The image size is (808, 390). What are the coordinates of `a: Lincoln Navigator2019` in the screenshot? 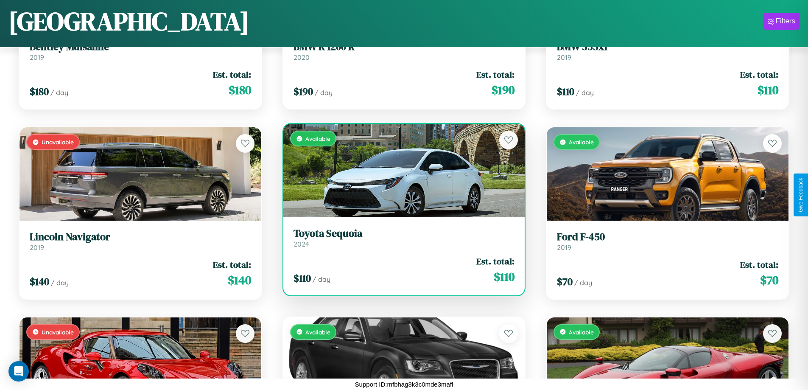 It's located at (140, 241).